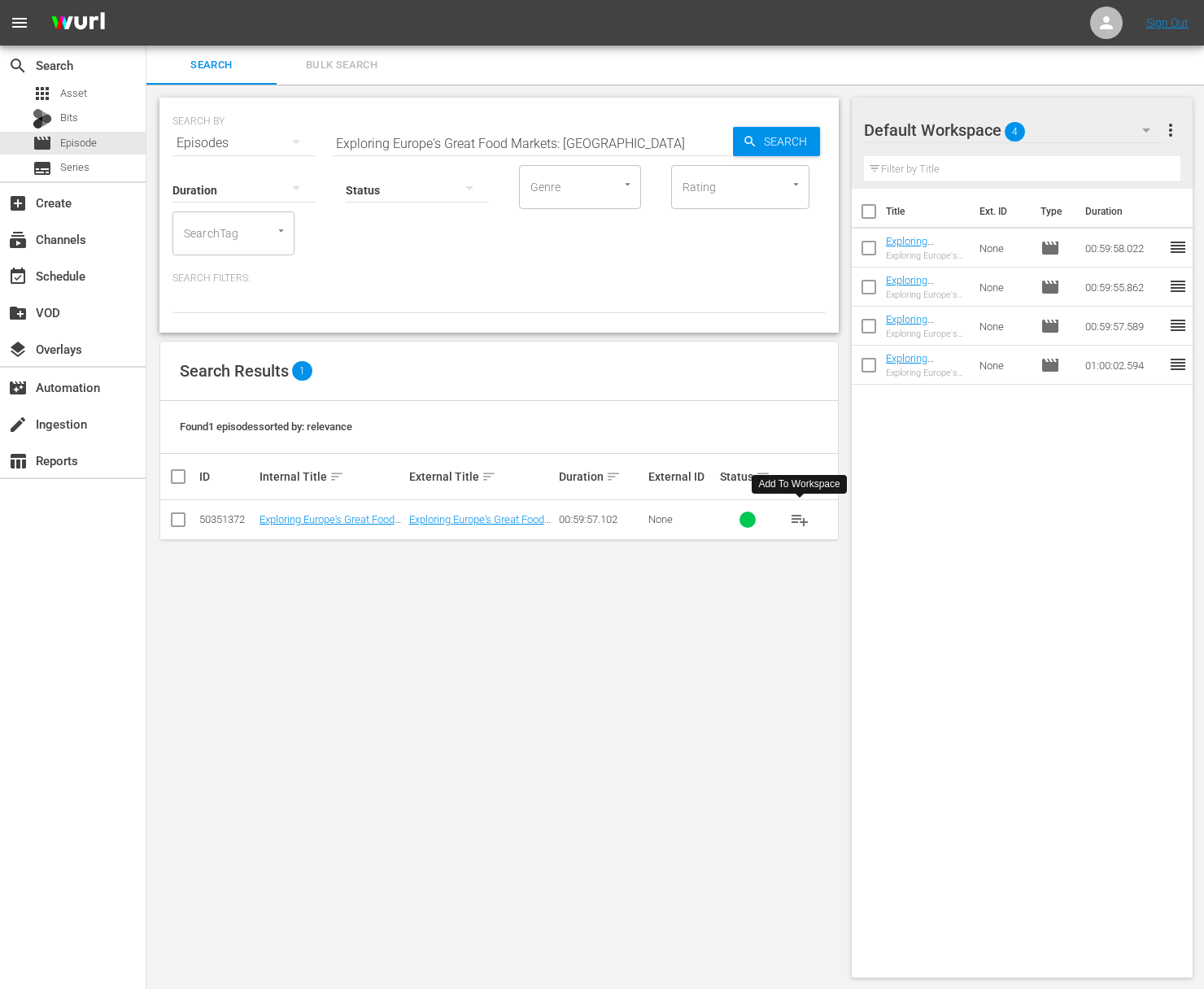 The image size is (1204, 989). What do you see at coordinates (800, 520) in the screenshot?
I see `button: playlist_add` at bounding box center [800, 520].